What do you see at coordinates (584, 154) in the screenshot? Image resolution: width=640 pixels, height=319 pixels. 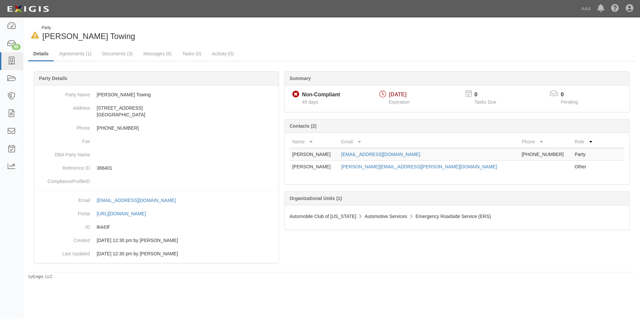 I see `td: Party` at bounding box center [584, 154].